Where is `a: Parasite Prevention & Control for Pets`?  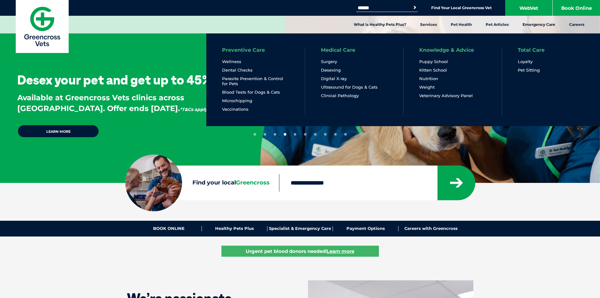
a: Parasite Prevention & Control for Pets is located at coordinates (255, 81).